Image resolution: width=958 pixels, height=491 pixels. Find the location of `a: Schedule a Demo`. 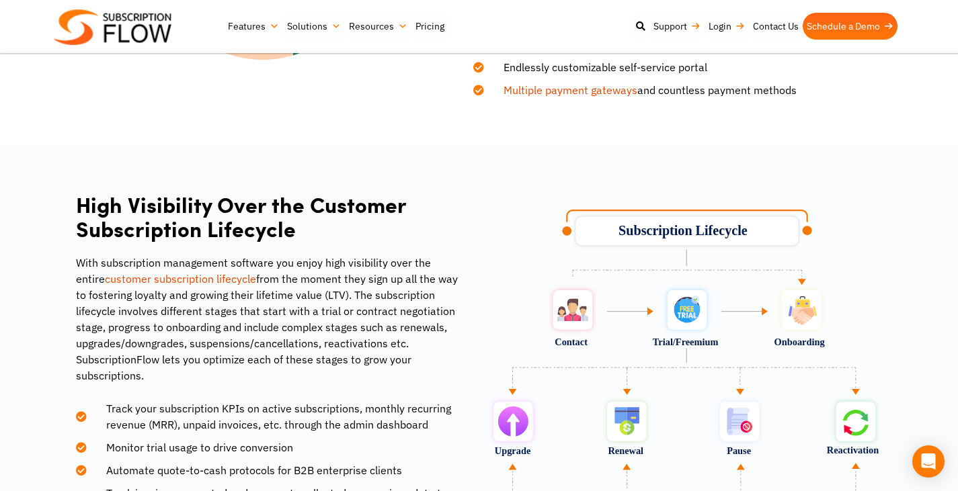

a: Schedule a Demo is located at coordinates (850, 26).